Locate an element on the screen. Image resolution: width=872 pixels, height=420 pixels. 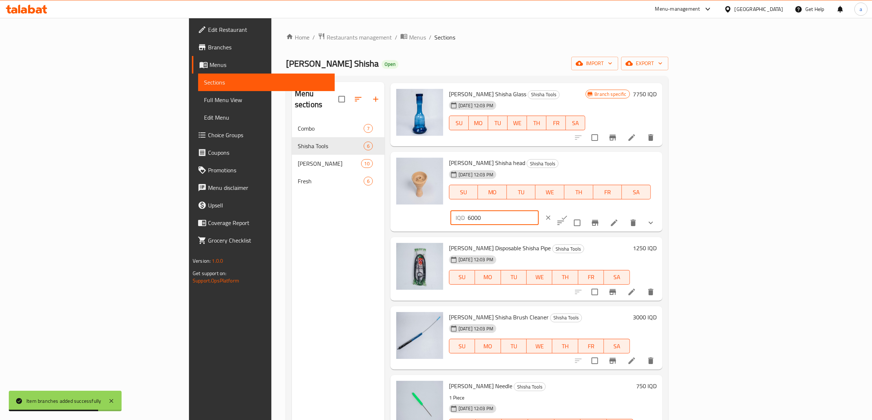
span: 6 is located at coordinates (368, 181).